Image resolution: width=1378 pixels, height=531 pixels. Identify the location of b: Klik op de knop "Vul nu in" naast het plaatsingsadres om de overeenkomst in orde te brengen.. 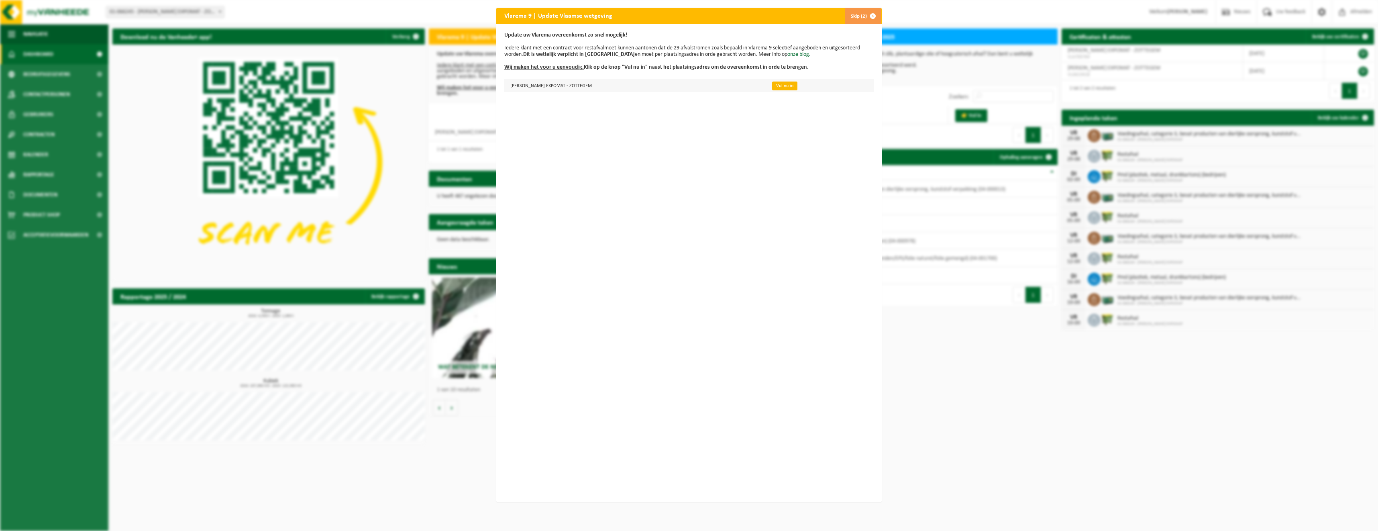
(656, 67).